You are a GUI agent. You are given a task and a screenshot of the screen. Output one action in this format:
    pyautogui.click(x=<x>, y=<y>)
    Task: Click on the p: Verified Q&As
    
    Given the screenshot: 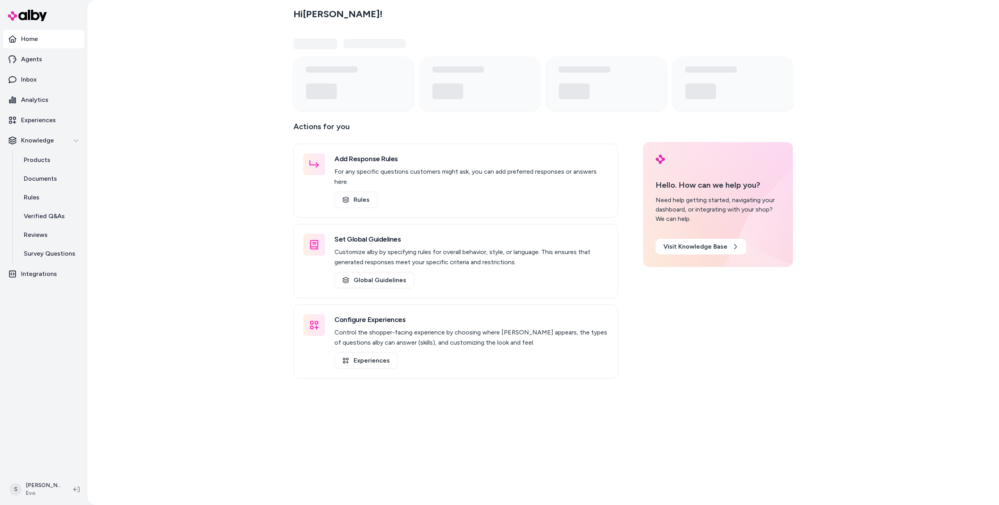 What is the action you would take?
    pyautogui.click(x=44, y=216)
    